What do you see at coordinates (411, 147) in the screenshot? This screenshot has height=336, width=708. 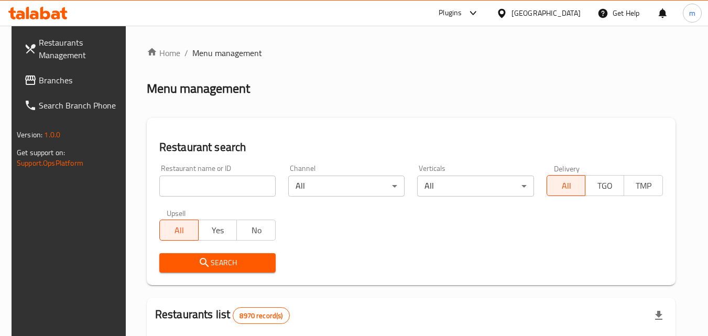 I see `h2: Restaurant search` at bounding box center [411, 147].